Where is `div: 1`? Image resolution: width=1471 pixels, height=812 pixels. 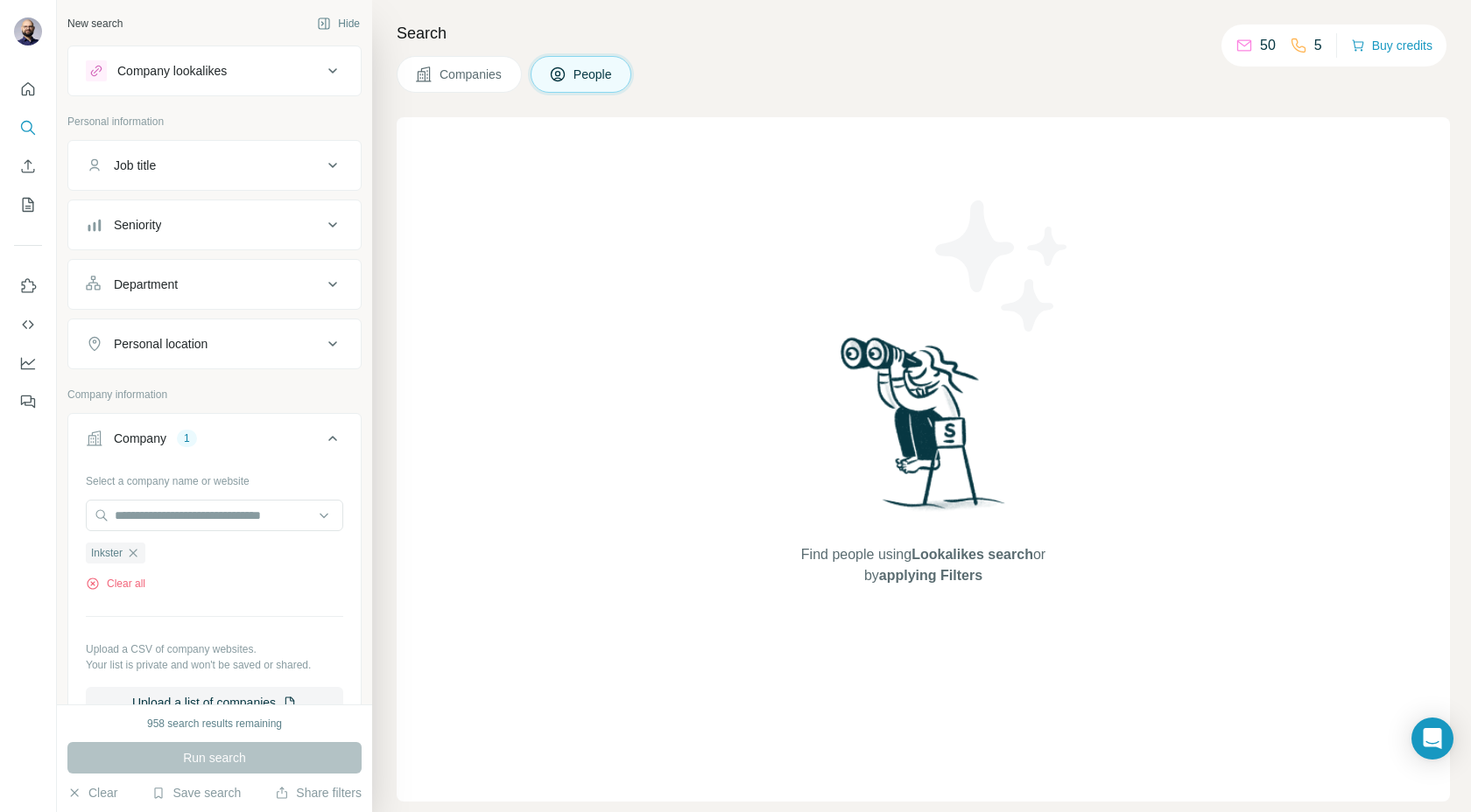
div: 1 is located at coordinates (186, 439).